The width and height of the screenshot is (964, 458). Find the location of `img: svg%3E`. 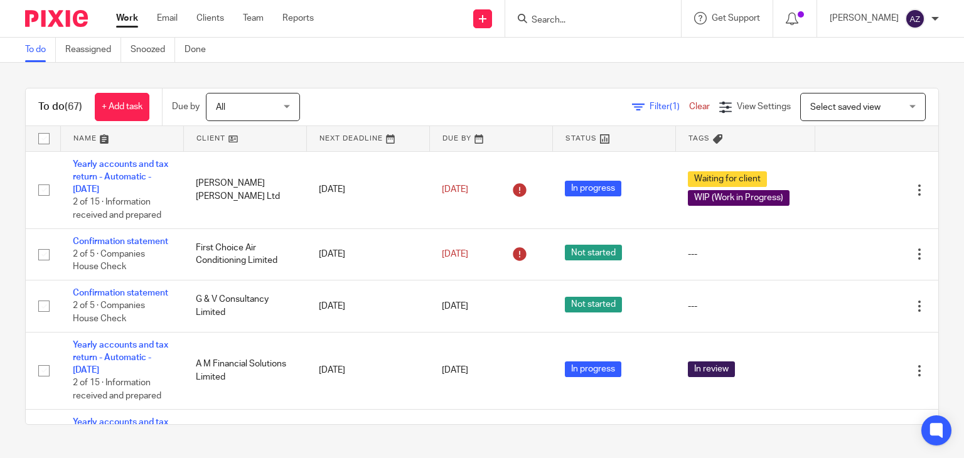

img: svg%3E is located at coordinates (915, 19).